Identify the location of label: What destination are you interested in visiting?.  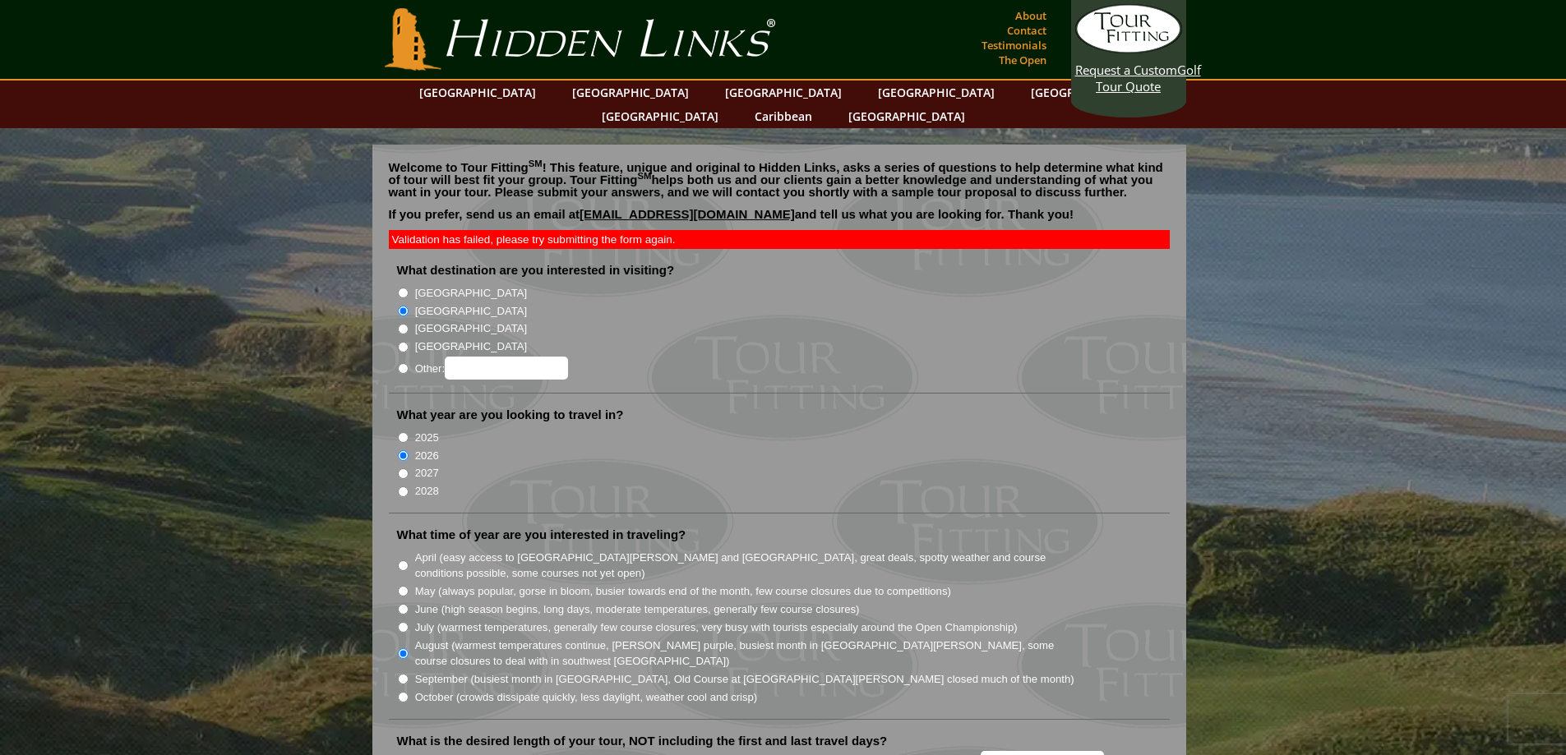
(536, 270).